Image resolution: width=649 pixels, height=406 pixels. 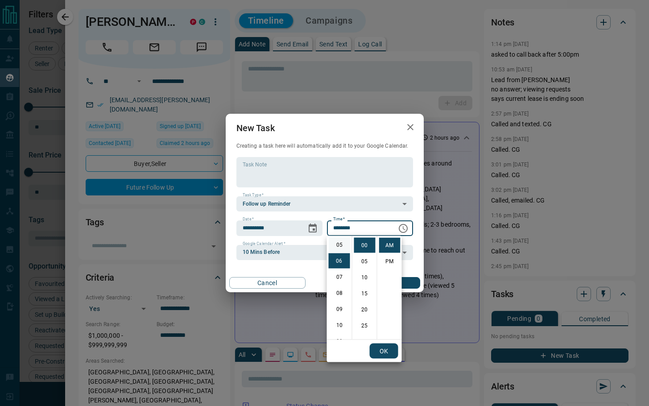 What do you see at coordinates (365, 294) in the screenshot?
I see `li: 15 minutes` at bounding box center [365, 294].